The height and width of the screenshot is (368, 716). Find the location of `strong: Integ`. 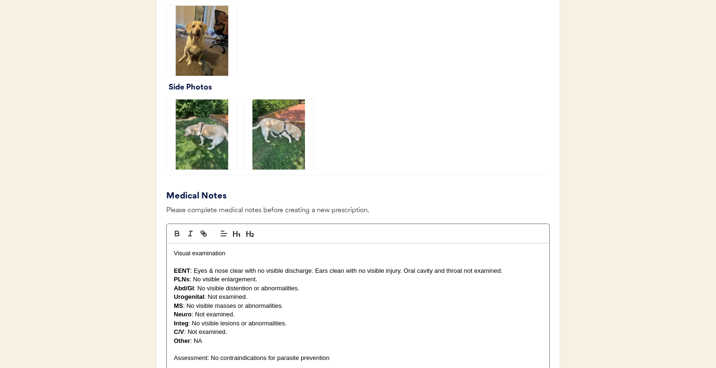

strong: Integ is located at coordinates (181, 323).